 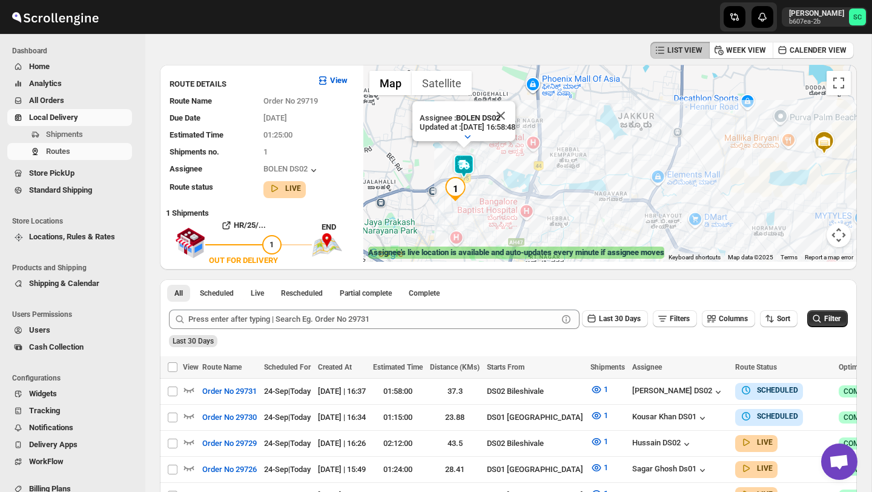 I want to click on b: BOLEN DS02, so click(x=478, y=117).